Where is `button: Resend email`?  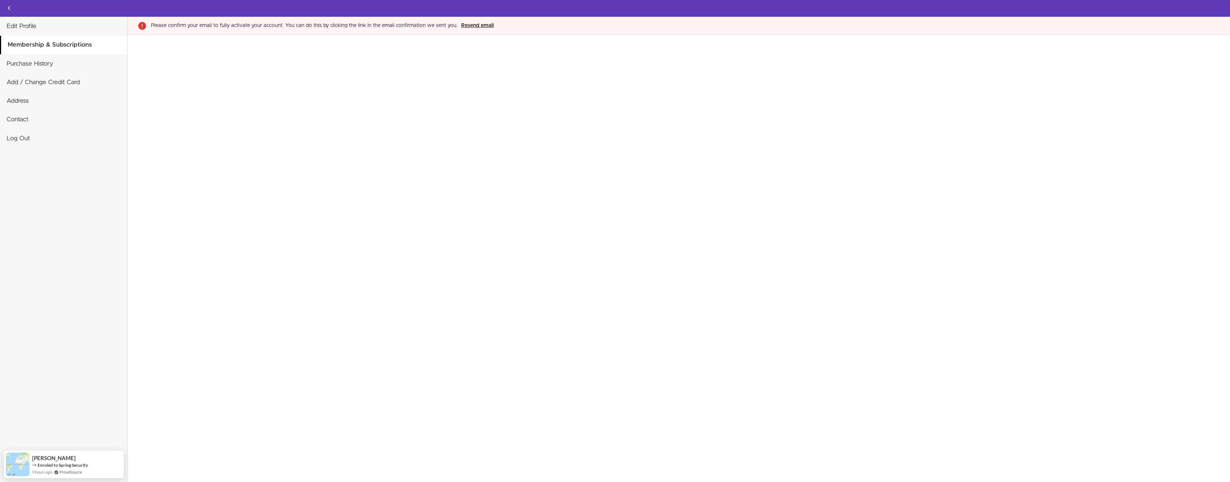
button: Resend email is located at coordinates (477, 26).